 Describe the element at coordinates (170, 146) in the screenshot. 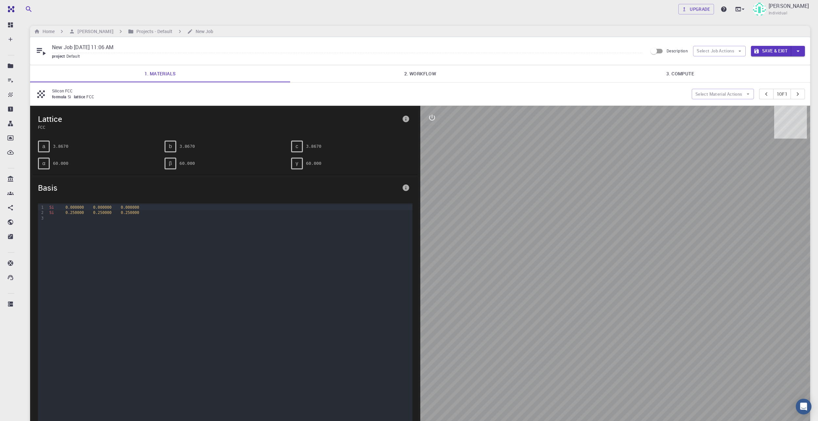

I see `span: b` at that location.